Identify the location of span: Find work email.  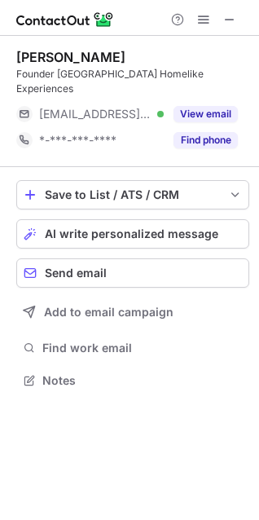
(143, 348).